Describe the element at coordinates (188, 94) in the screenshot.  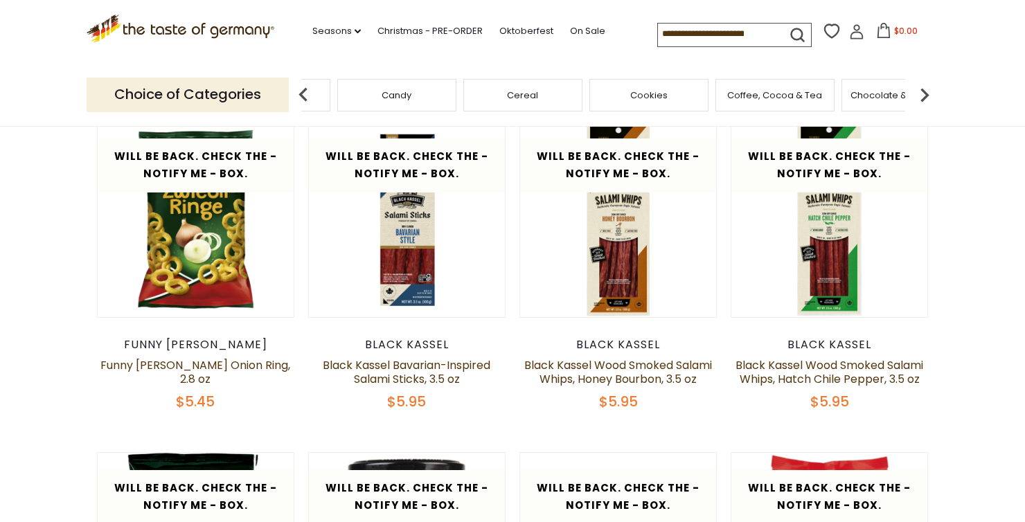
I see `p: Choice of Categories` at that location.